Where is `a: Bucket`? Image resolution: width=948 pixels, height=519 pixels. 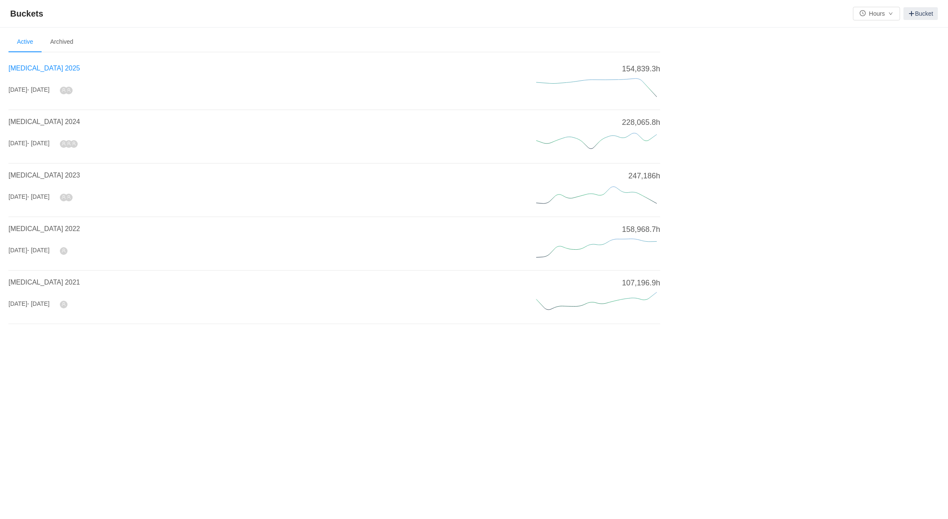
a: Bucket is located at coordinates (920, 14).